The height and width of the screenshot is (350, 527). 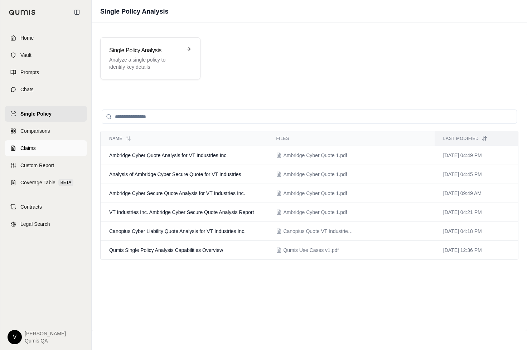 What do you see at coordinates (22, 12) in the screenshot?
I see `img: Qumis Logo` at bounding box center [22, 12].